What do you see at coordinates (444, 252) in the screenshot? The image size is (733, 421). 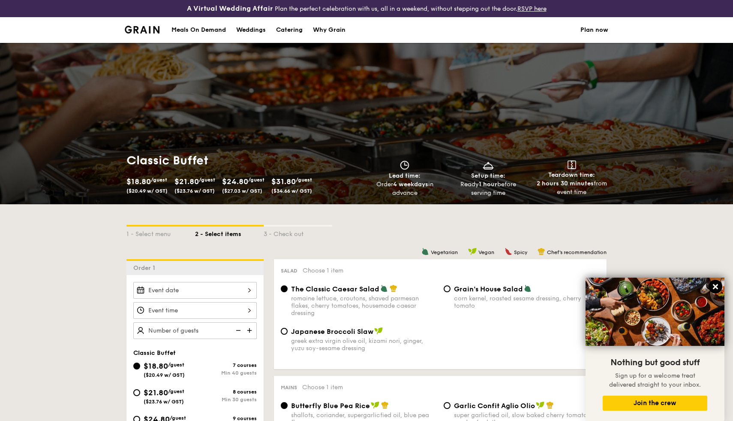 I see `span: Vegetarian` at bounding box center [444, 252].